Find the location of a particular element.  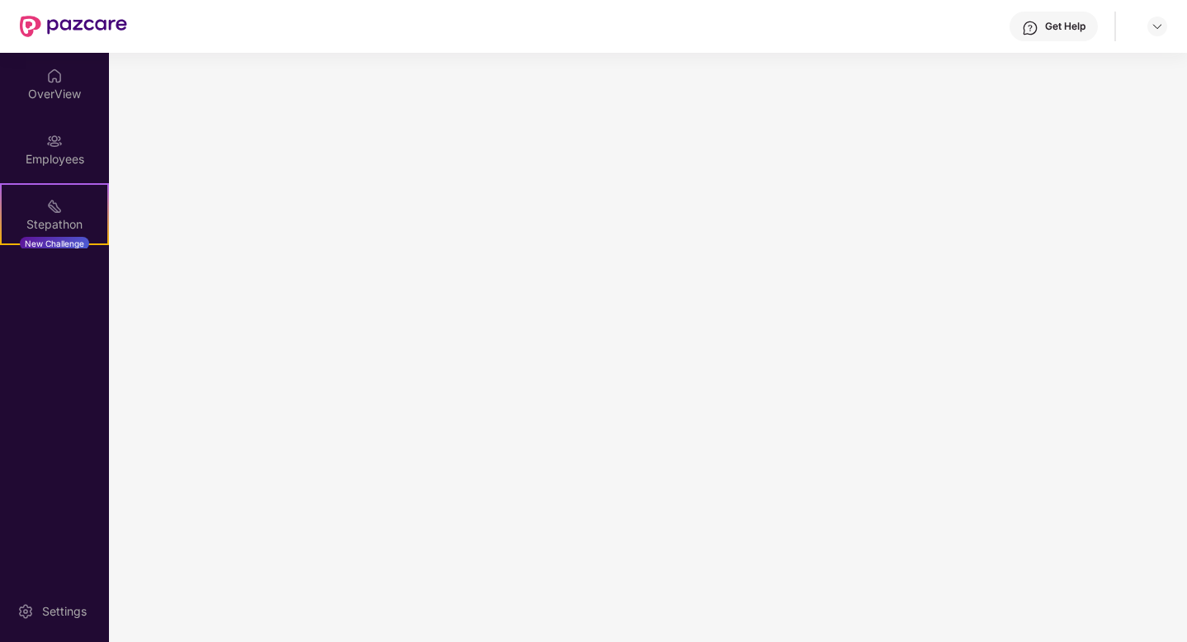

div: Get Help is located at coordinates (1065, 26).